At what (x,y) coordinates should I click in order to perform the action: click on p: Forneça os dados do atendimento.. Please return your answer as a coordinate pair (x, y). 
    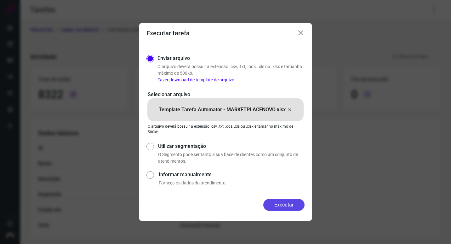
    Looking at the image, I should click on (232, 183).